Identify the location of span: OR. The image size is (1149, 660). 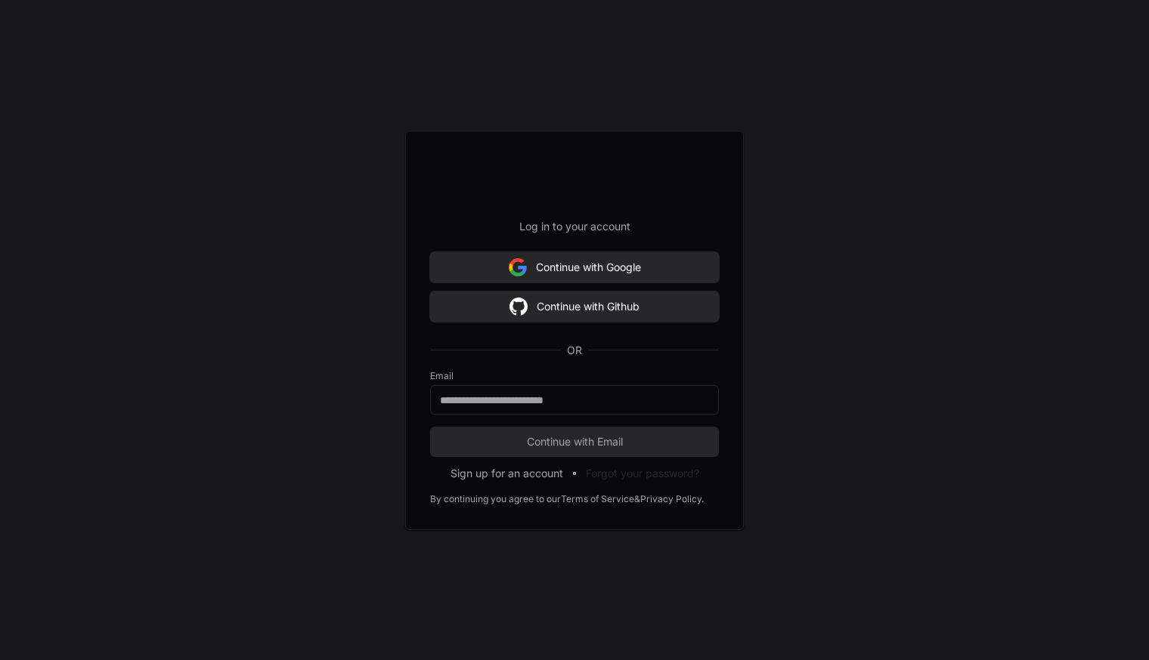
(574, 351).